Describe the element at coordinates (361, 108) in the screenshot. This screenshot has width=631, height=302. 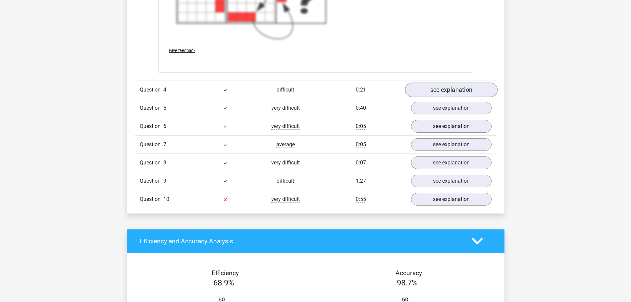
I see `span: 0:40` at that location.